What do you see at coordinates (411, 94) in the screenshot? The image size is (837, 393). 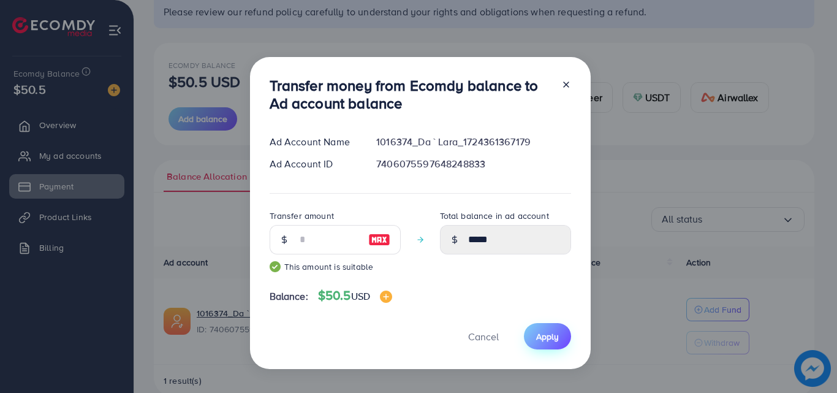 I see `h3: Transfer money from Ecomdy balance to Ad account balance` at bounding box center [411, 94].